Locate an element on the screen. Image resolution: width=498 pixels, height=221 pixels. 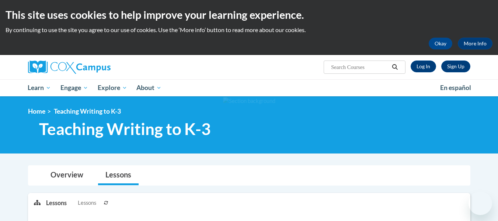
img: Section background is located at coordinates (249, 101).